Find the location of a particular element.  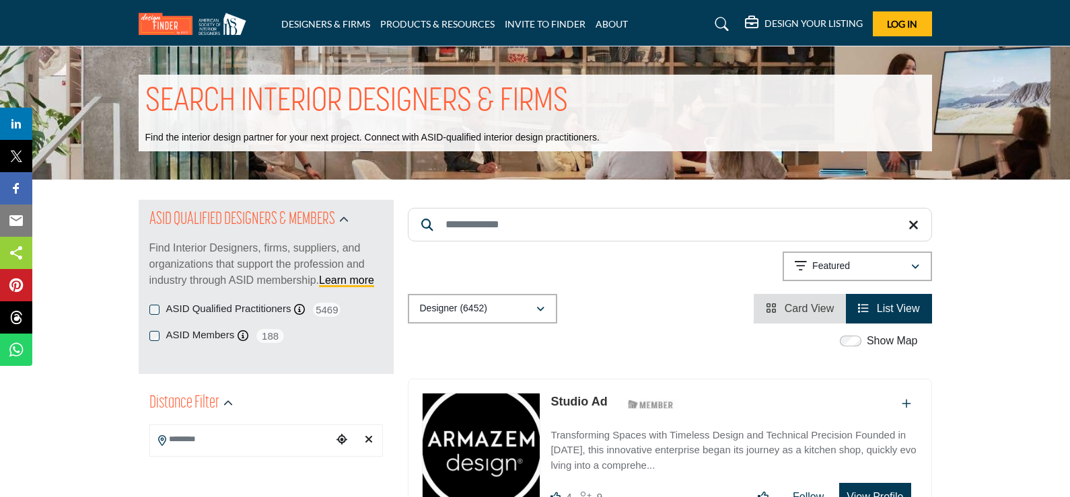

a: View List is located at coordinates (888, 308).